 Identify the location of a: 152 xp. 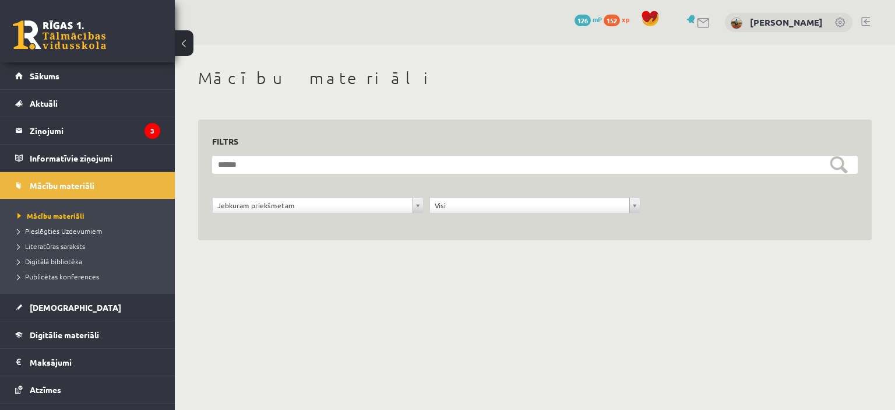
(619, 19).